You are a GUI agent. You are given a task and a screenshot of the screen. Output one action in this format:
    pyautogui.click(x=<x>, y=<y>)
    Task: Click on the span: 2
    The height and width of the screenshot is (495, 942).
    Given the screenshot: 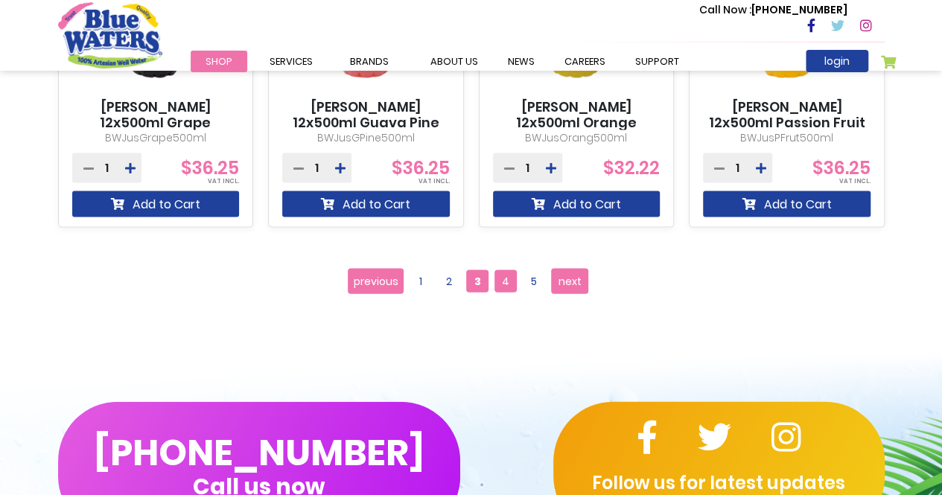 What is the action you would take?
    pyautogui.click(x=449, y=282)
    